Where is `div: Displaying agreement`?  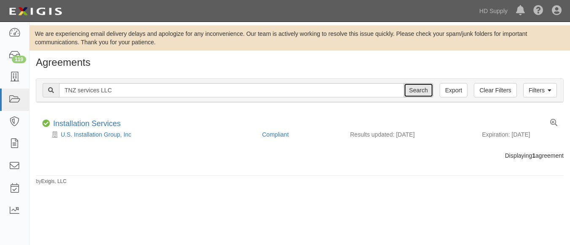
div: Displaying agreement is located at coordinates (300, 156).